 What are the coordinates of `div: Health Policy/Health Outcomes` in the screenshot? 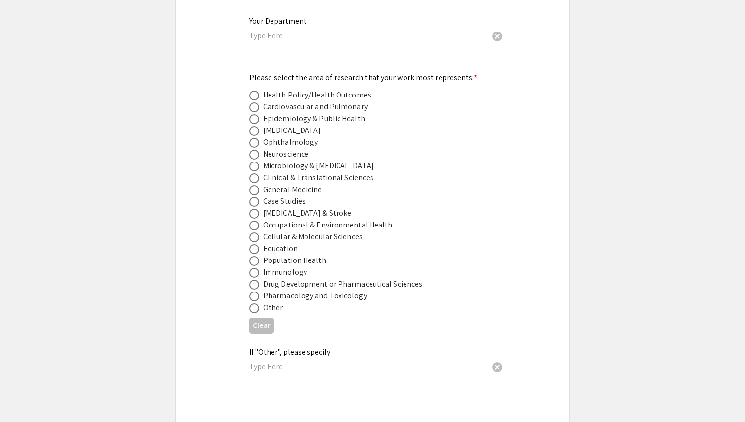 It's located at (317, 95).